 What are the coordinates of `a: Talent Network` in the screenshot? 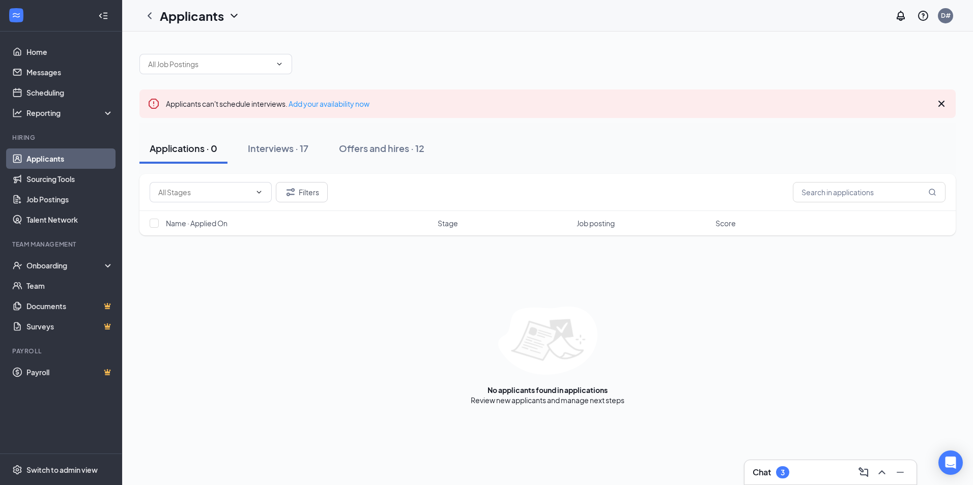 It's located at (70, 220).